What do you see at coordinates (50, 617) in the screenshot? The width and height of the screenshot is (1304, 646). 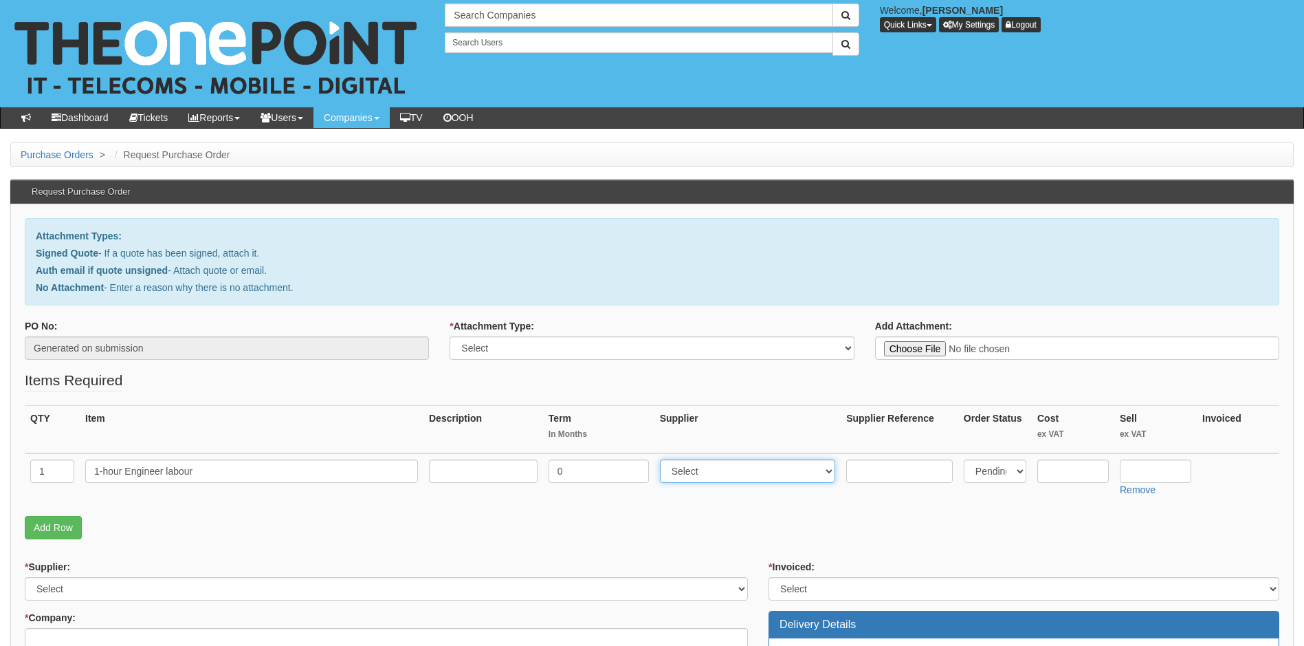 I see `label: Company:` at bounding box center [50, 617].